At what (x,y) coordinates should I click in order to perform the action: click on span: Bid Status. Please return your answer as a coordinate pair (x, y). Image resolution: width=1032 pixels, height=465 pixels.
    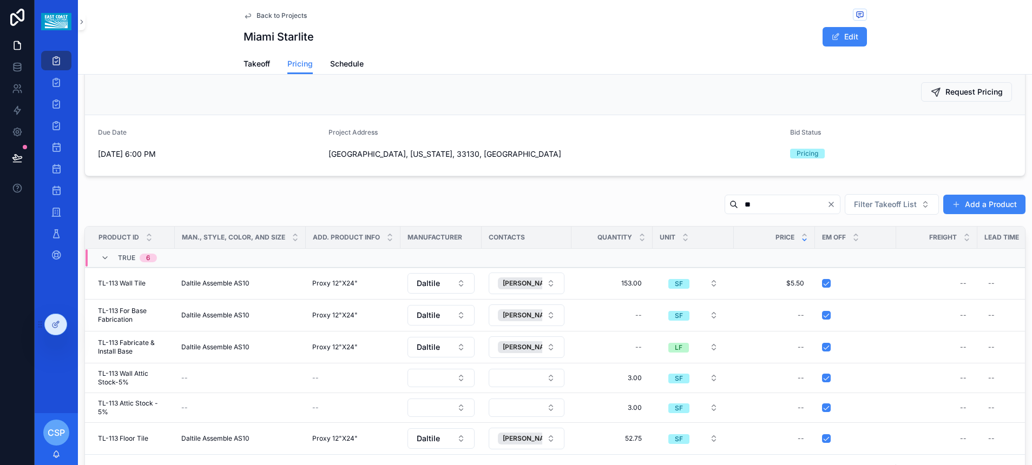
    Looking at the image, I should click on (805, 132).